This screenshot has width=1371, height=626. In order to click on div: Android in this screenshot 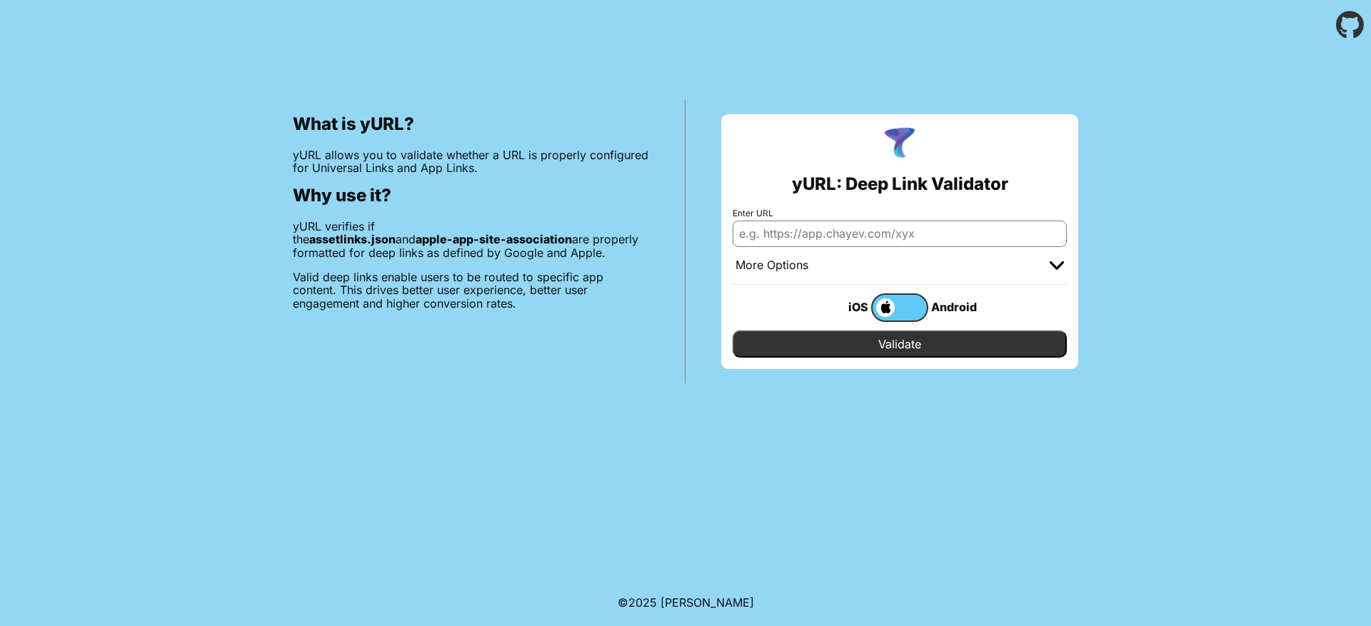, I will do `click(957, 307)`.